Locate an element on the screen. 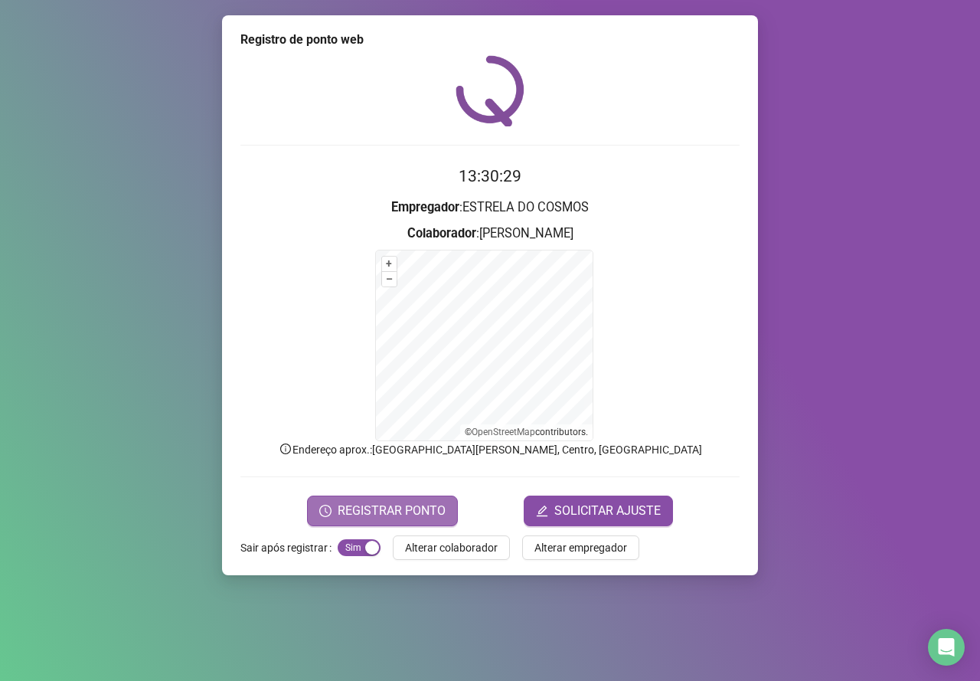  span: clock-circle is located at coordinates (325, 511).